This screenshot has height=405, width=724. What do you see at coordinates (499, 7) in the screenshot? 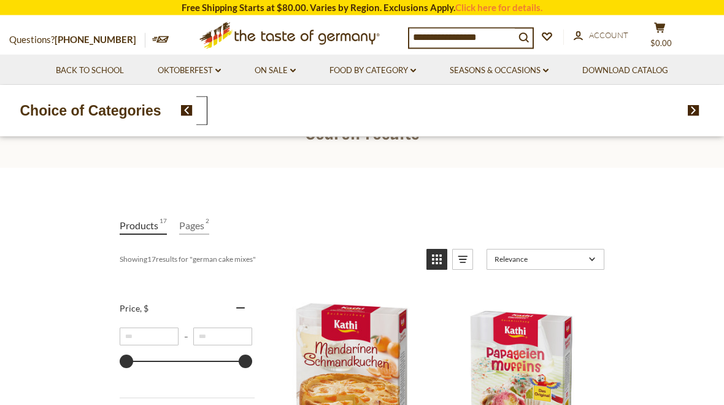
I see `a: Click here for details.` at bounding box center [499, 7].